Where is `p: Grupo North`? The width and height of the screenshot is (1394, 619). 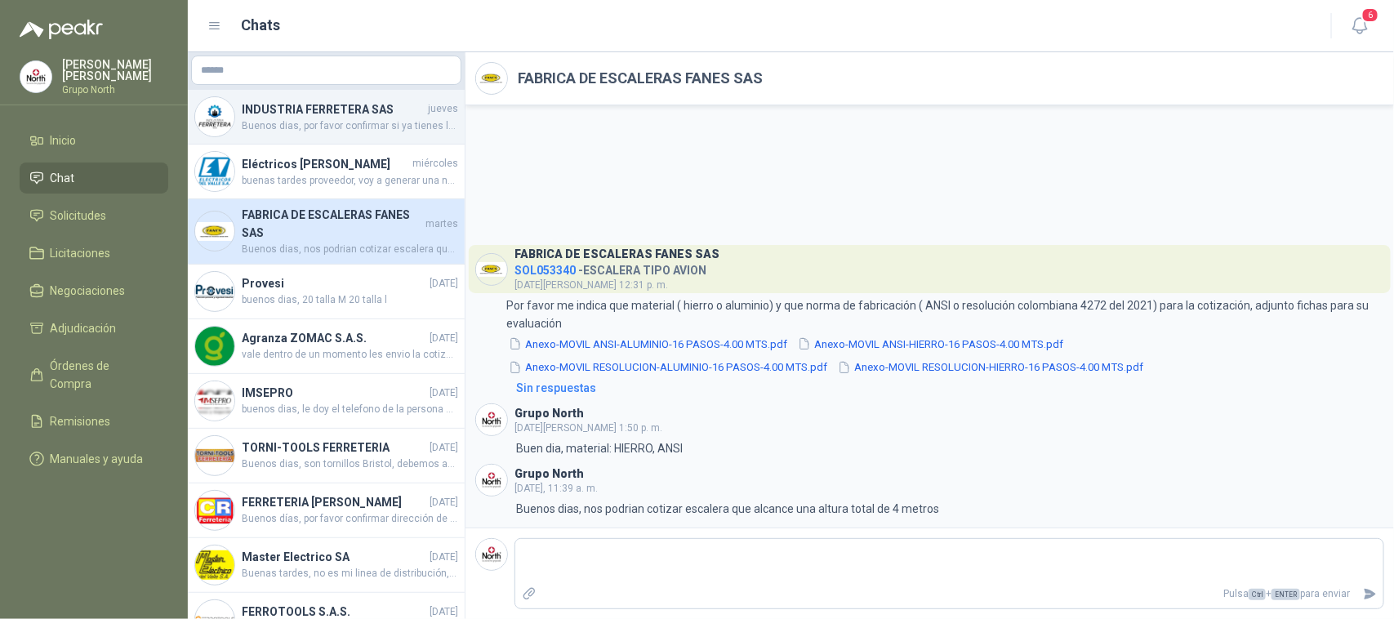 p: Grupo North is located at coordinates (115, 90).